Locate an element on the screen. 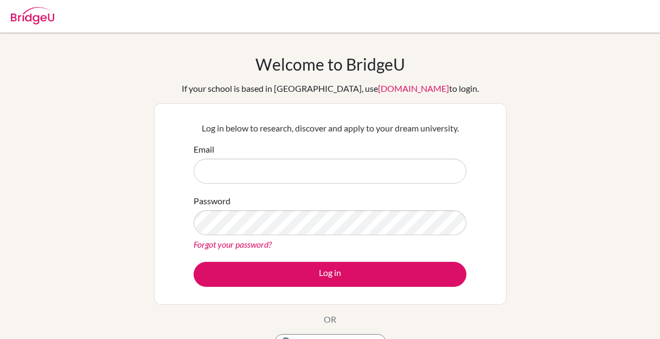 The image size is (660, 339). a: Forgot your password? is located at coordinates (233, 244).